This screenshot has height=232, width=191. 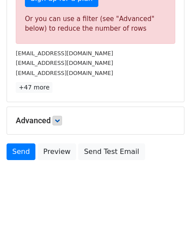 What do you see at coordinates (95, 24) in the screenshot?
I see `div: Or you can use a filter (see "Advanced" below) to reduce the number of rows` at bounding box center [95, 24].